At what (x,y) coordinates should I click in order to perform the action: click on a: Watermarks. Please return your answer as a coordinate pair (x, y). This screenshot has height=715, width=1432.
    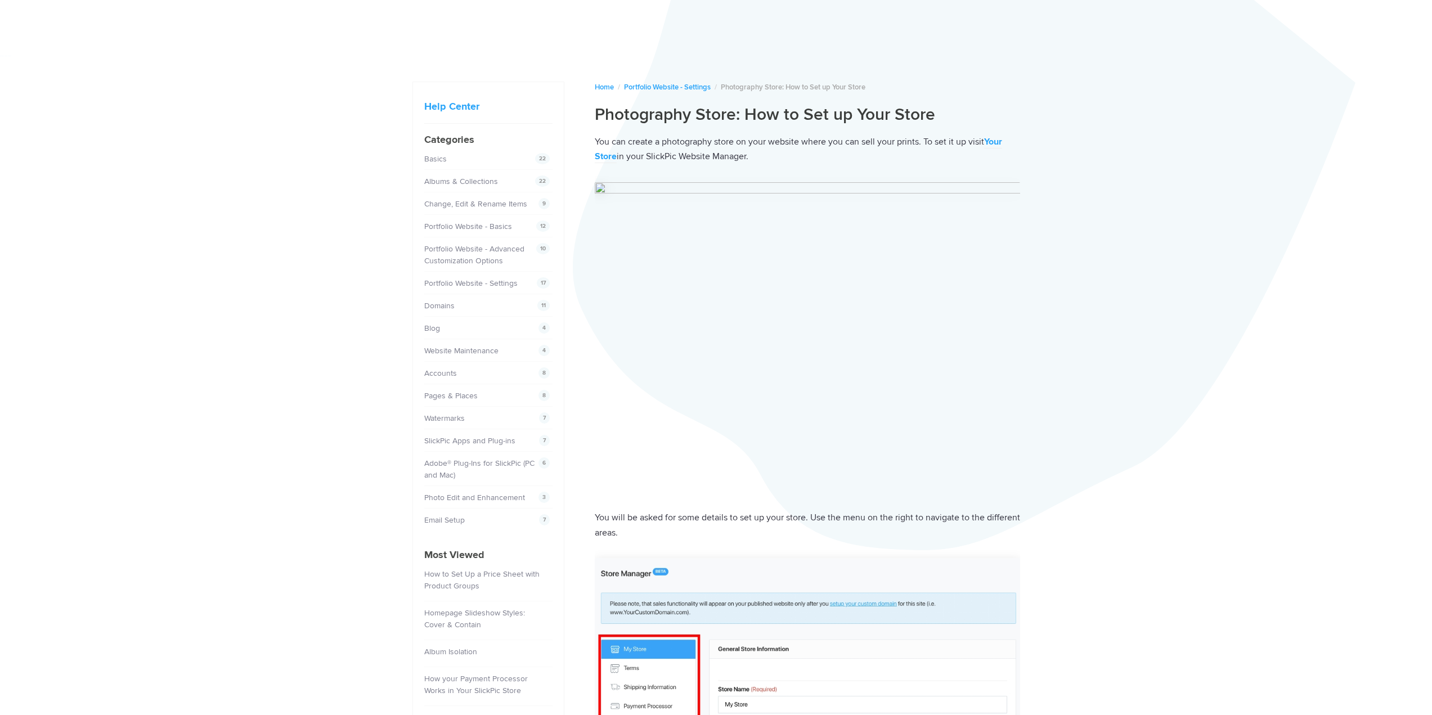
    Looking at the image, I should click on (445, 418).